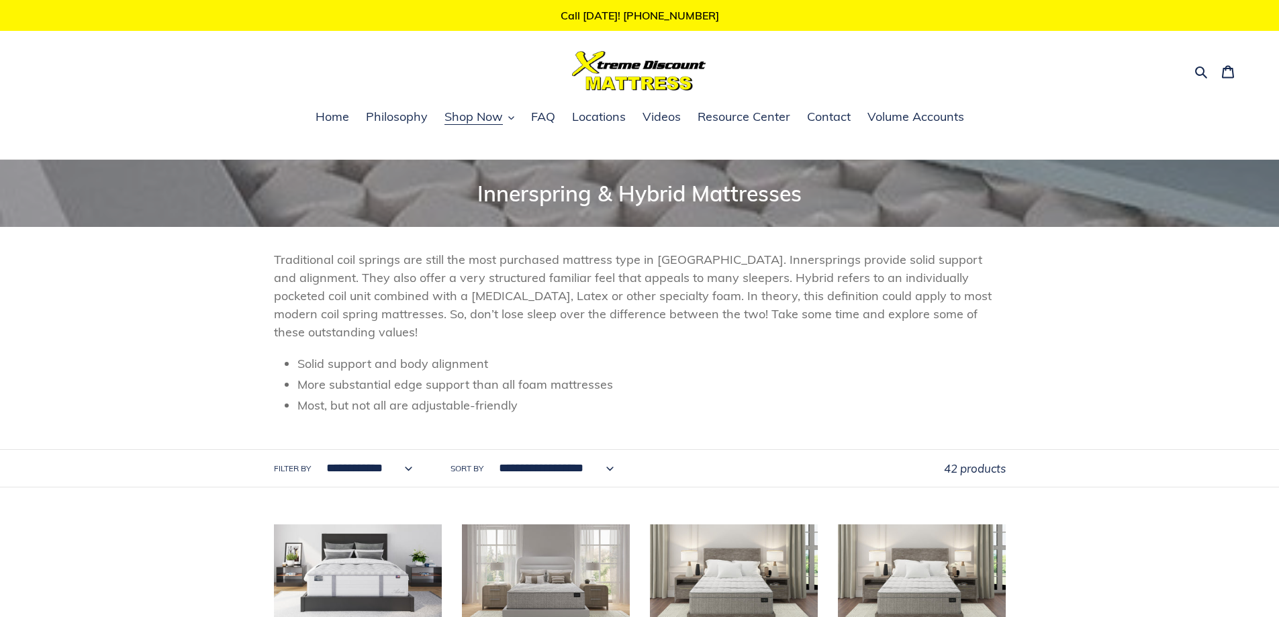  I want to click on span: 42 products, so click(975, 468).